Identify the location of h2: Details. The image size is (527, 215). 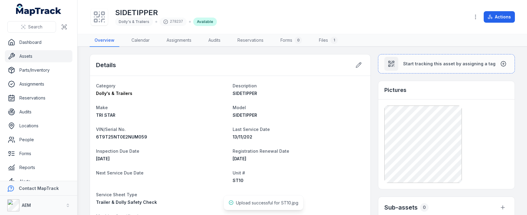
(106, 65).